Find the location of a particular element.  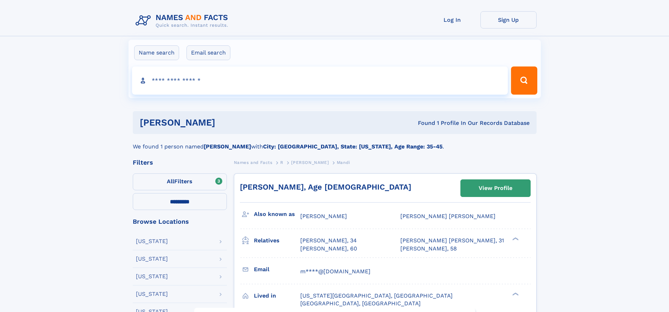

a: View Profile is located at coordinates (496, 188).